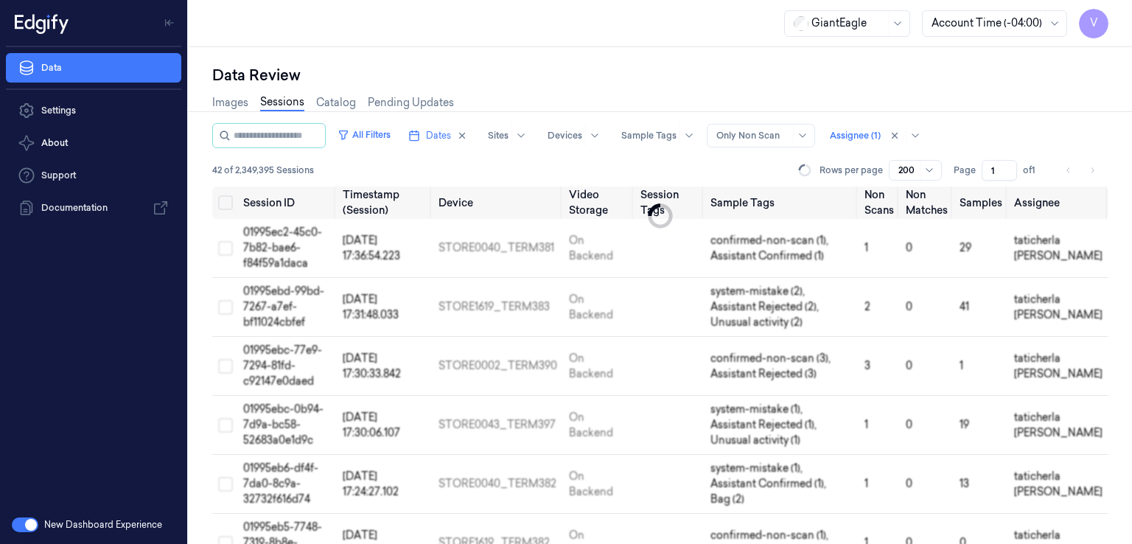 The height and width of the screenshot is (544, 1132). What do you see at coordinates (94, 68) in the screenshot?
I see `a: Data` at bounding box center [94, 68].